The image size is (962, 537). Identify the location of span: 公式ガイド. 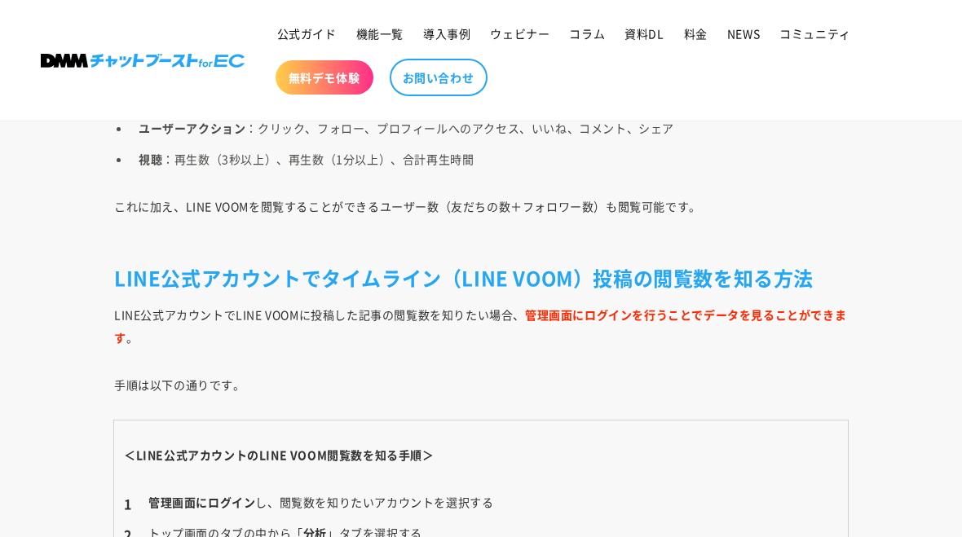
(306, 33).